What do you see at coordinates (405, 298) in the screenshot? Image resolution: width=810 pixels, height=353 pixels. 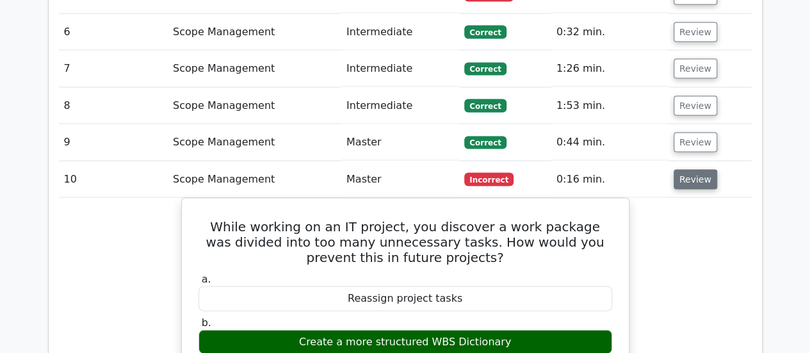 I see `div: Reassign project tasks` at bounding box center [405, 298].